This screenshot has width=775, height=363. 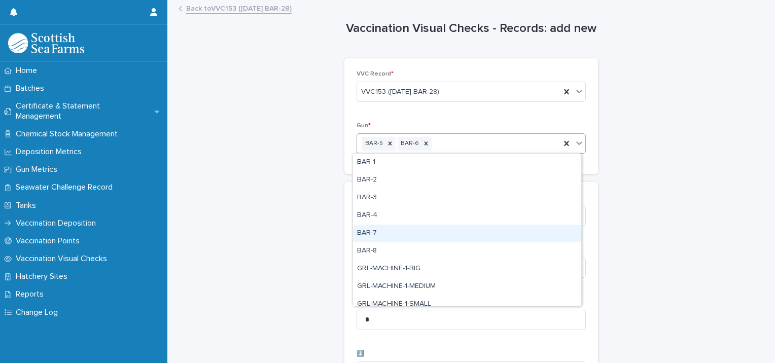 I want to click on div: GRL-MACHINE-1-MEDIUM, so click(x=467, y=287).